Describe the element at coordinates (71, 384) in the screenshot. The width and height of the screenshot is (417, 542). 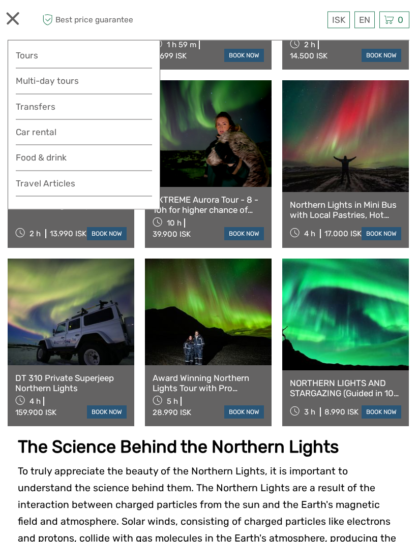
I see `a: DT 310 Private Superjeep Northern Lights` at that location.